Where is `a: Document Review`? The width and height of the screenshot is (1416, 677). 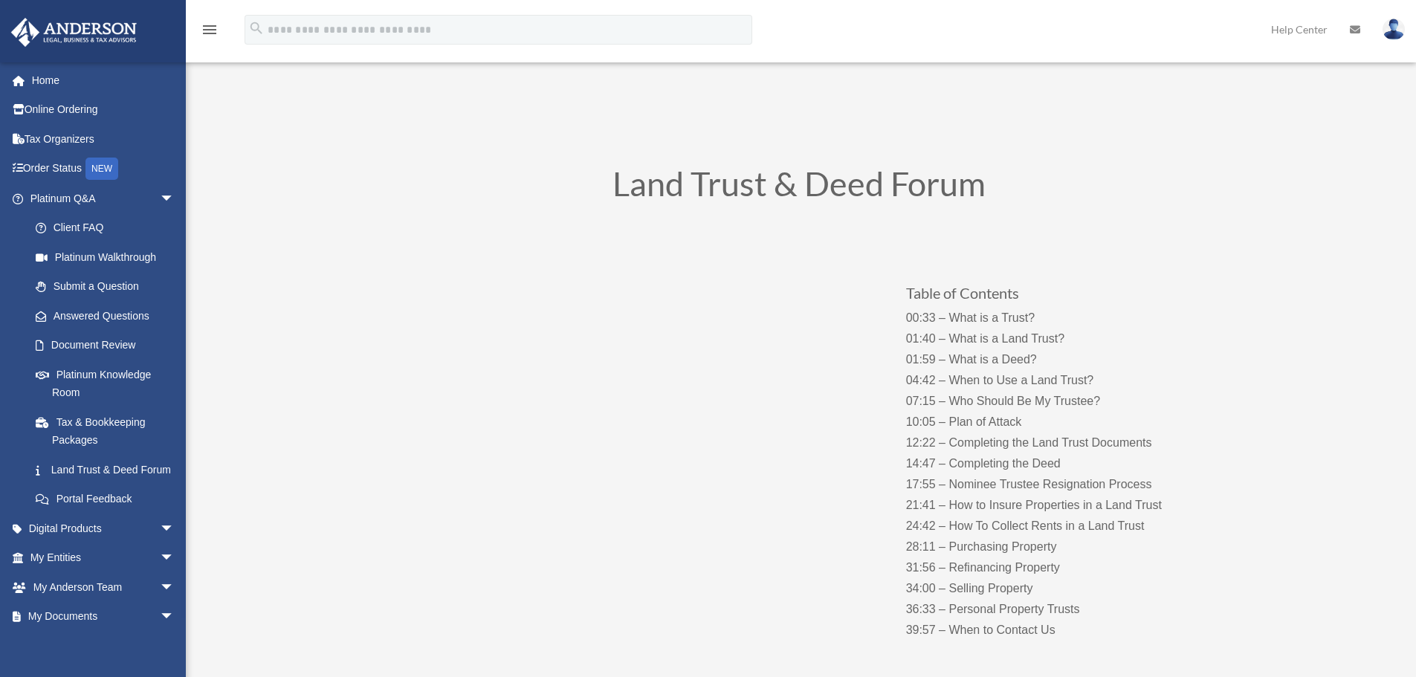
a: Document Review is located at coordinates (109, 346).